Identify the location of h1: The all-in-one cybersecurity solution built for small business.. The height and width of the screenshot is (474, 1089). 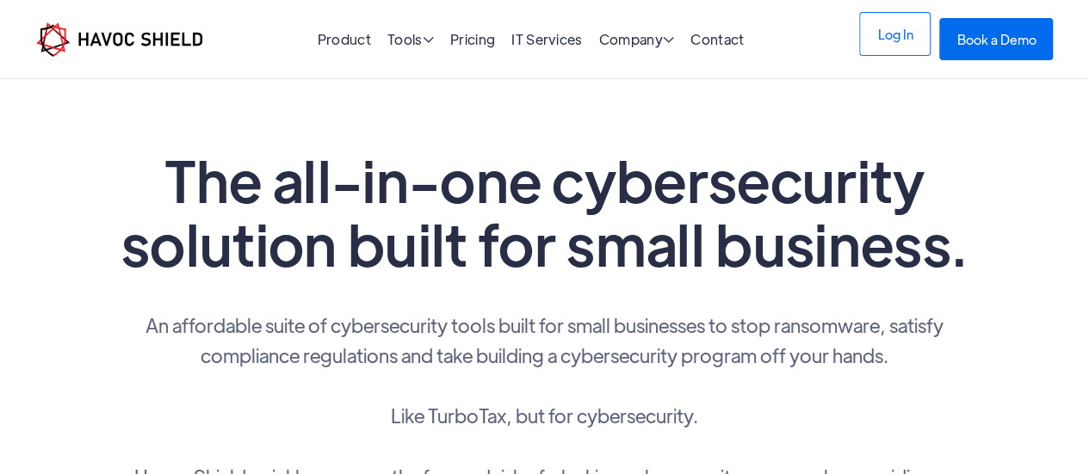
(545, 212).